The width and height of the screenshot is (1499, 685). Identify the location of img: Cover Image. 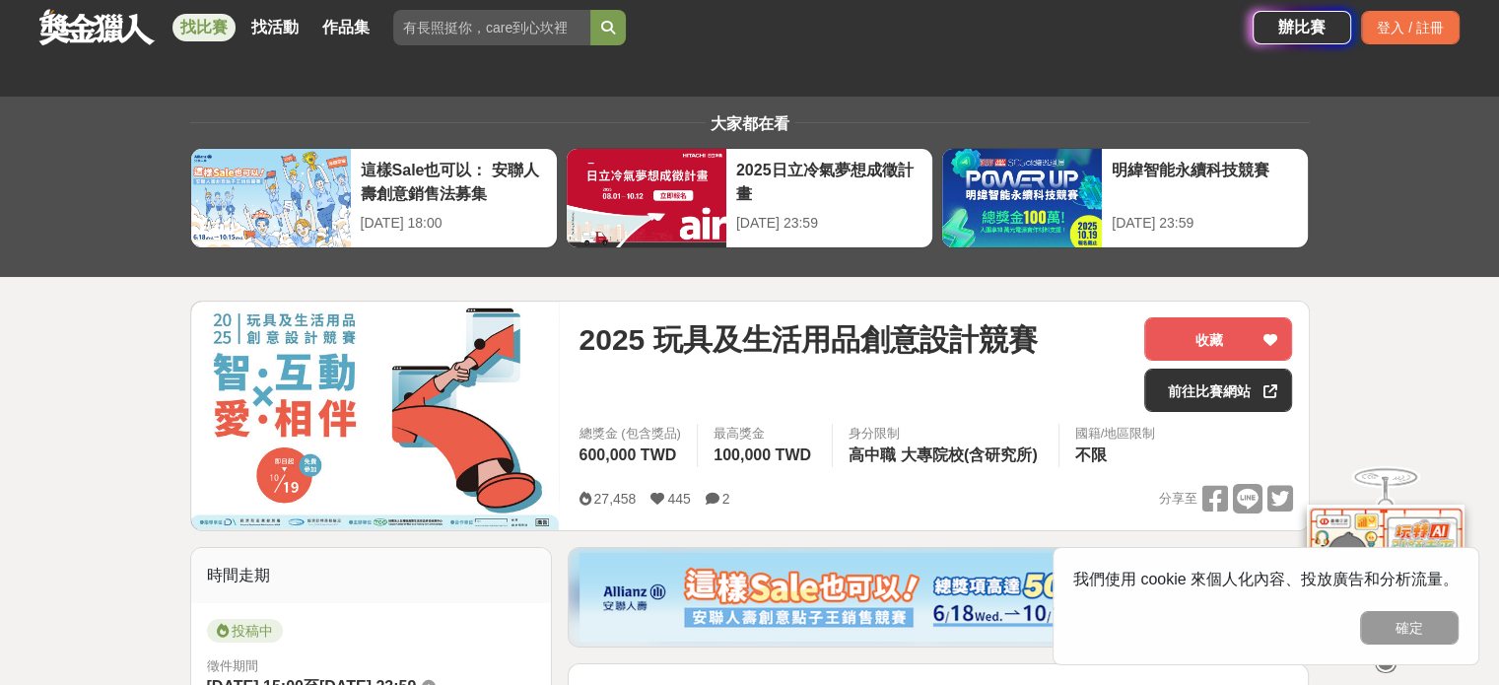
(376, 415).